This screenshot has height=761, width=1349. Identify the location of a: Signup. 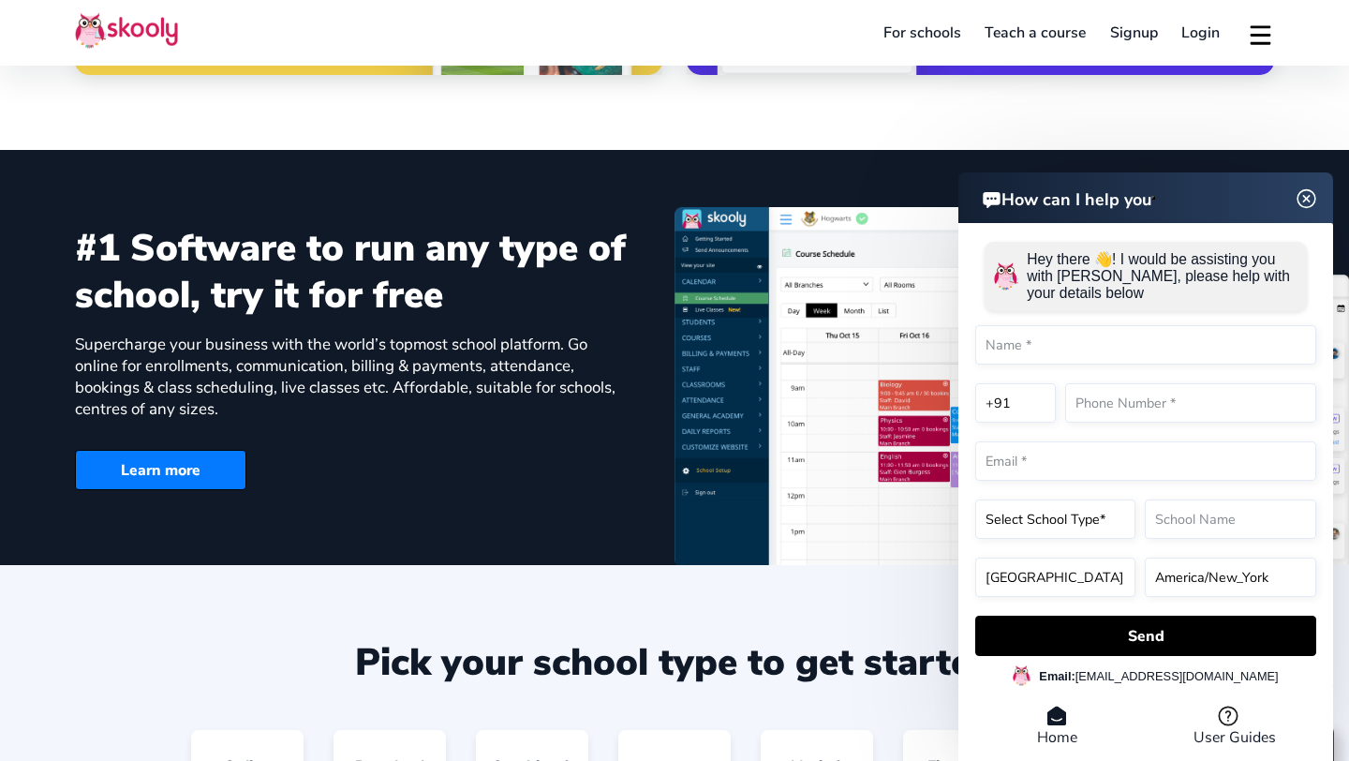
(1134, 33).